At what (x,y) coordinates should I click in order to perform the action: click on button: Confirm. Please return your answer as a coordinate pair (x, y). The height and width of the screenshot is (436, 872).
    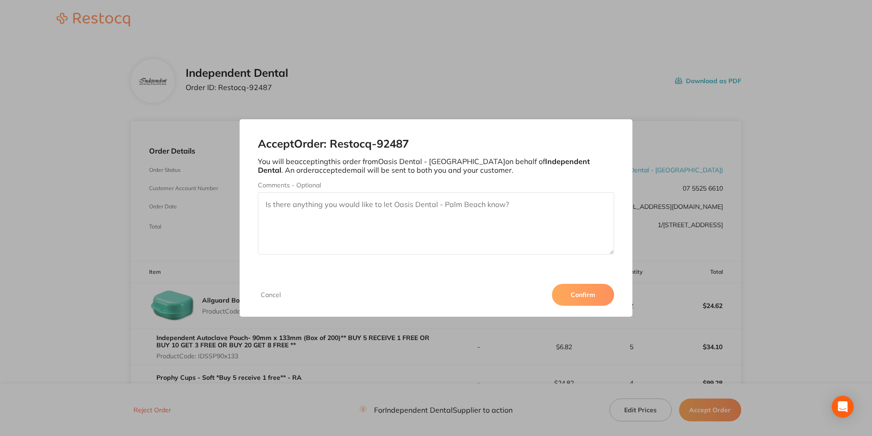
    Looking at the image, I should click on (583, 295).